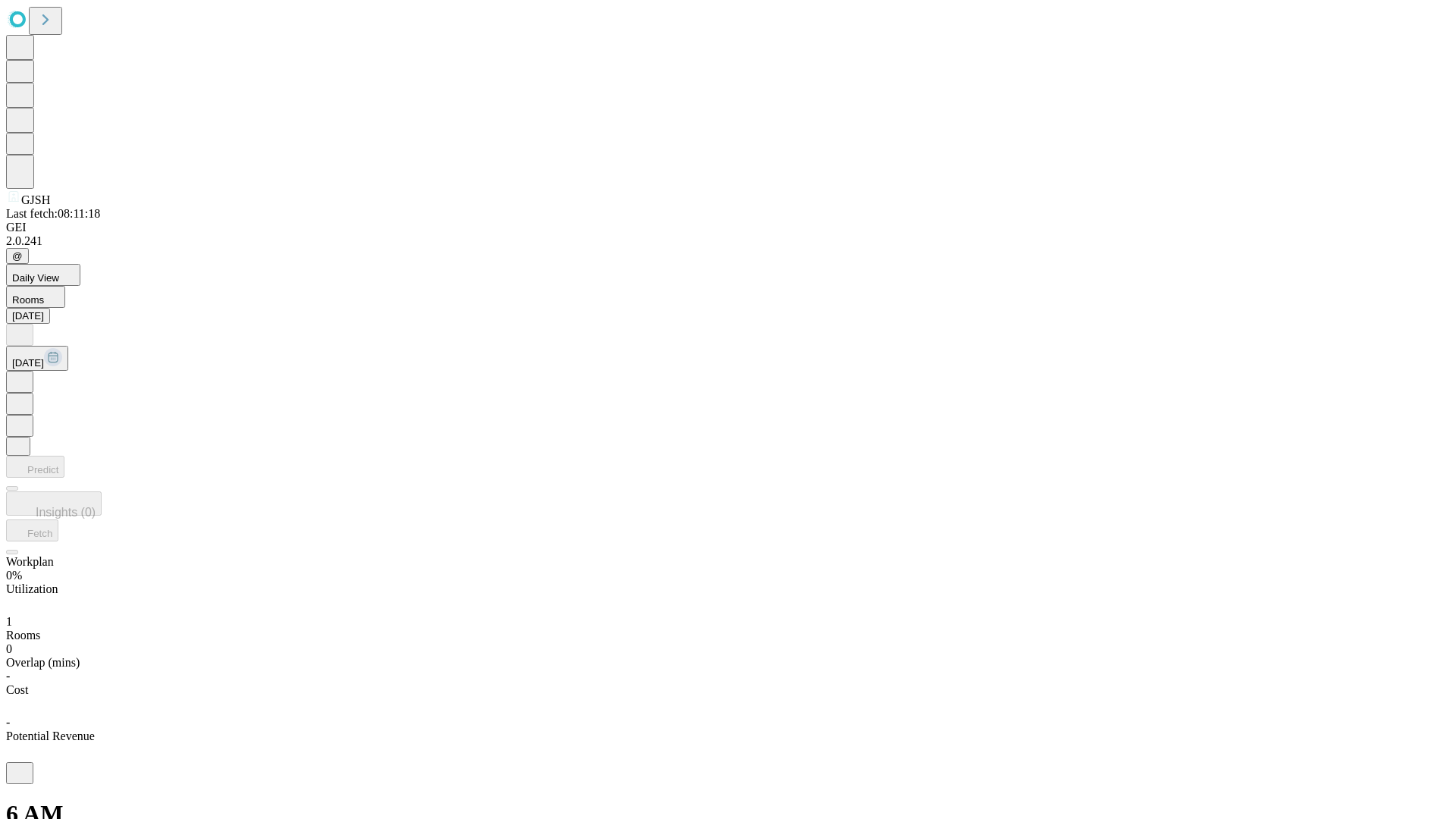 The image size is (1456, 819). What do you see at coordinates (35, 467) in the screenshot?
I see `button: Predict` at bounding box center [35, 467].